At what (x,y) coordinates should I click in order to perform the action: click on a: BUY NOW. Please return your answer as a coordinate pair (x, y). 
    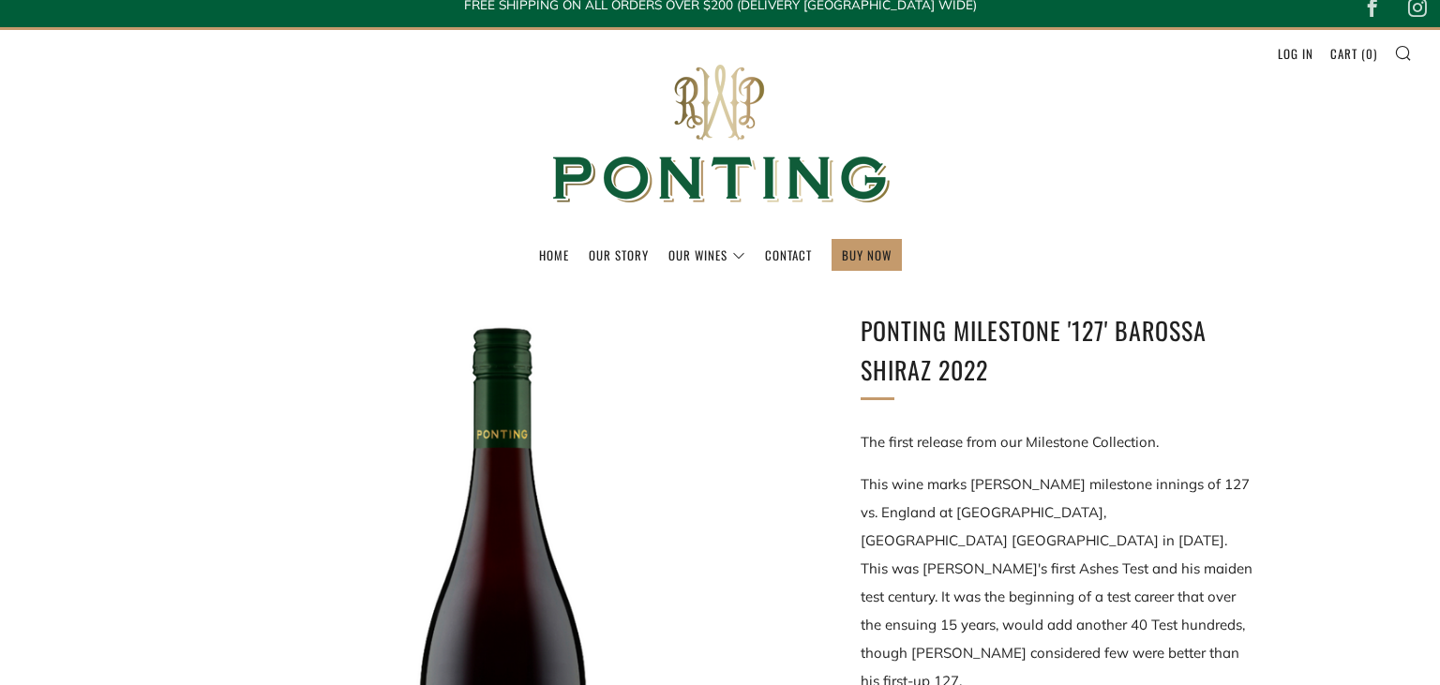
    Looking at the image, I should click on (866, 255).